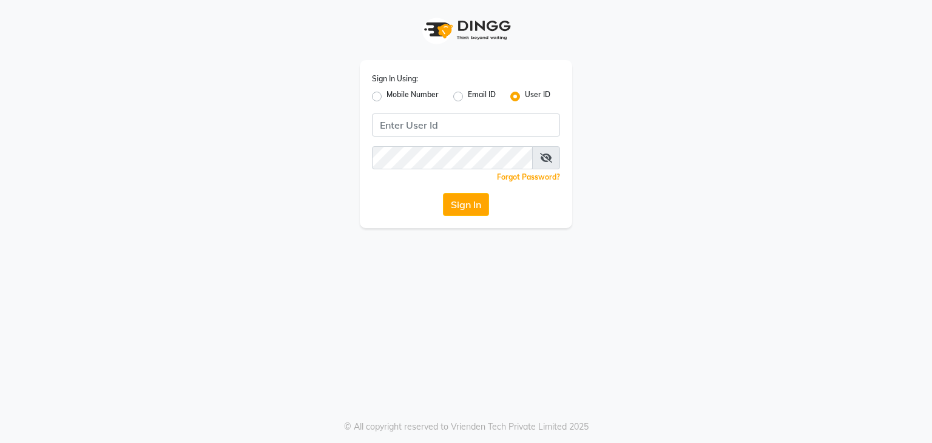 The image size is (932, 443). Describe the element at coordinates (528, 176) in the screenshot. I see `a: Forgot Password?` at that location.